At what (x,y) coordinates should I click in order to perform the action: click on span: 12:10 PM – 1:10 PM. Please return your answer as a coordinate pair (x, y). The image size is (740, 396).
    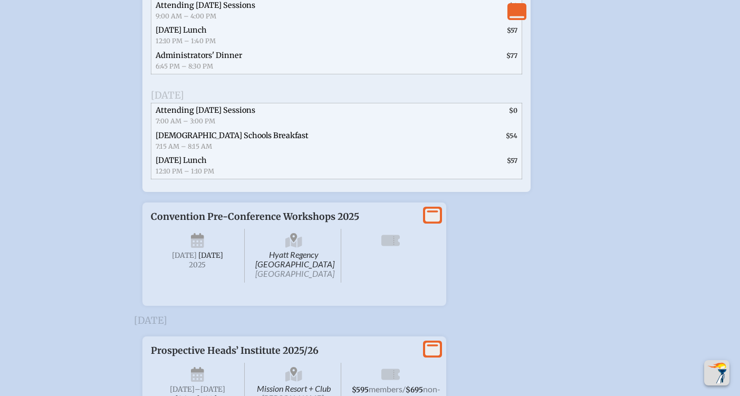
    Looking at the image, I should click on (185, 171).